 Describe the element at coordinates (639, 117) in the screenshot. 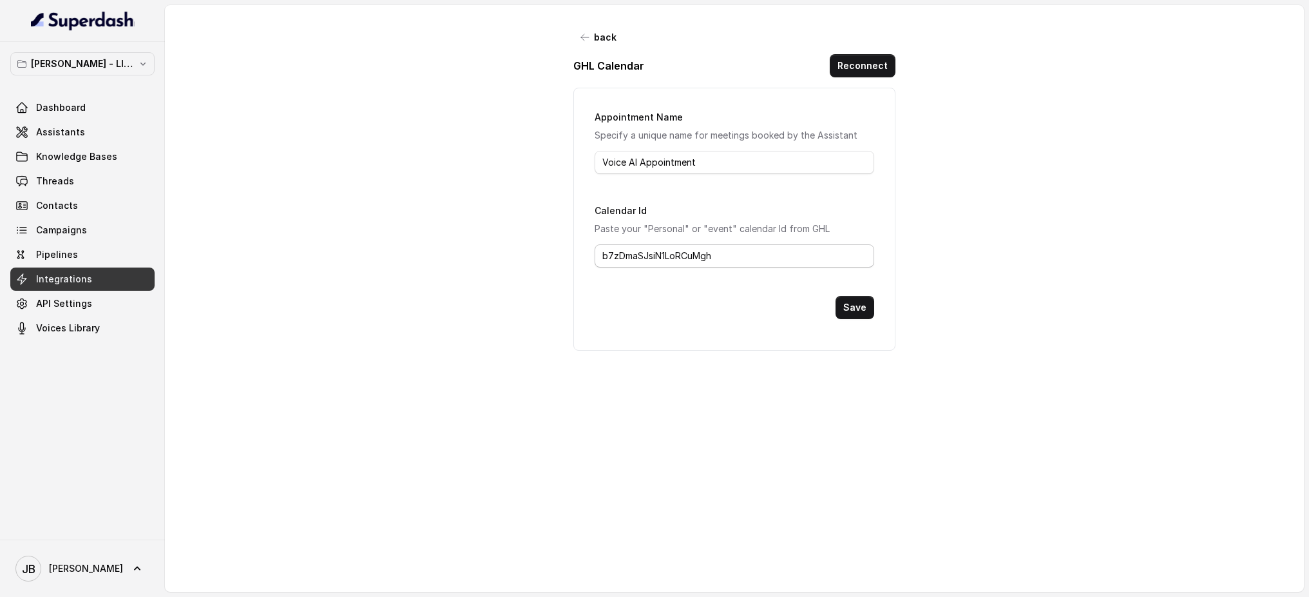

I see `label: Appointment Name` at that location.